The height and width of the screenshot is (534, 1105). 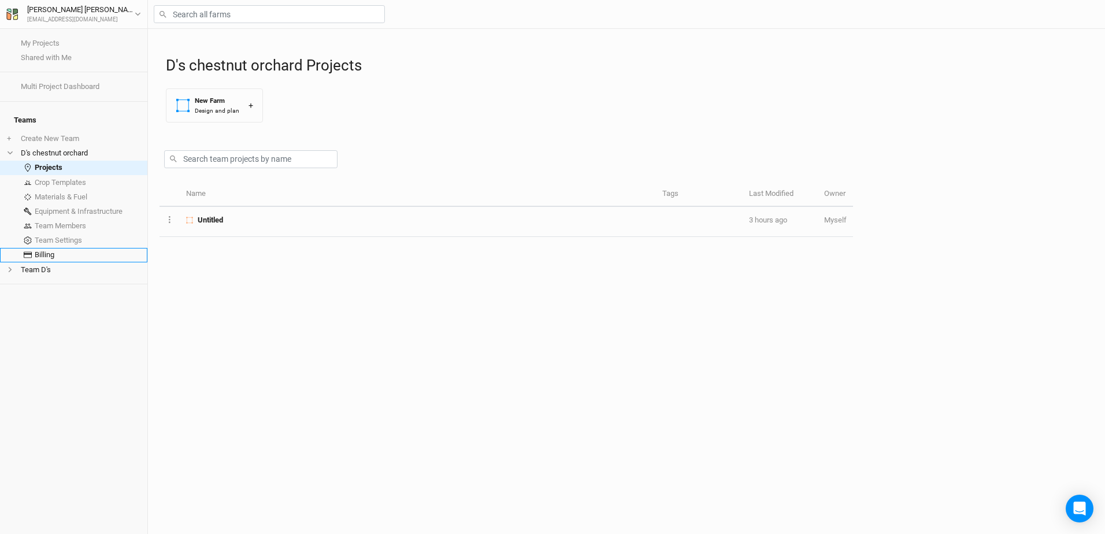 I want to click on h4: Teams, so click(x=73, y=120).